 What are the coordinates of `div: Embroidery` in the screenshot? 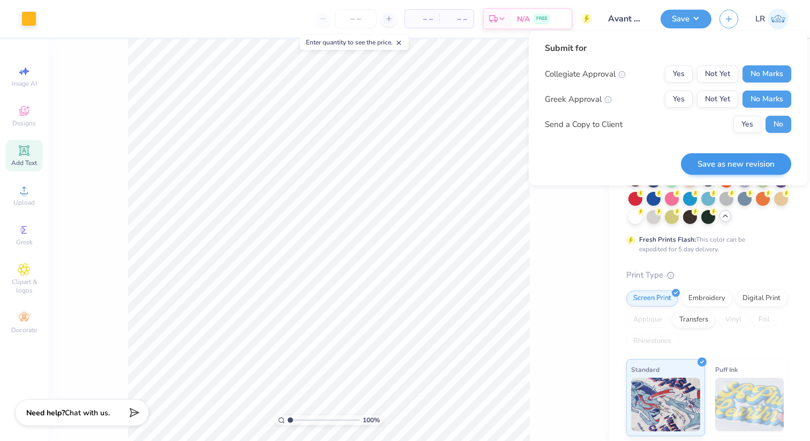 It's located at (706, 298).